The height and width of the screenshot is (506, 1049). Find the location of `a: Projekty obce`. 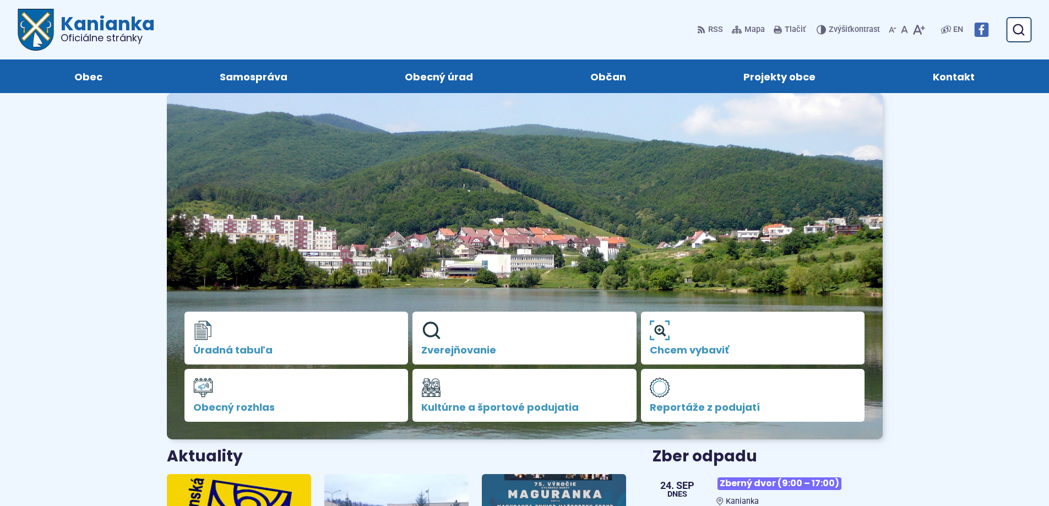

a: Projekty obce is located at coordinates (780, 76).